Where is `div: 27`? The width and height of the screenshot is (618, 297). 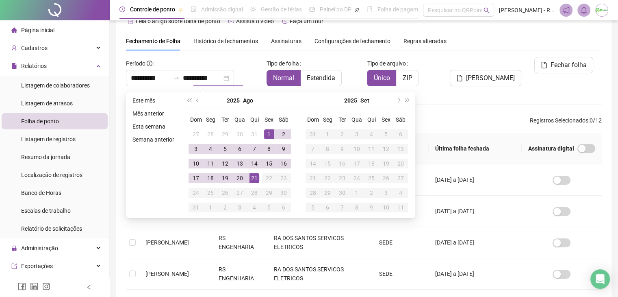 div: 27 is located at coordinates (196, 134).